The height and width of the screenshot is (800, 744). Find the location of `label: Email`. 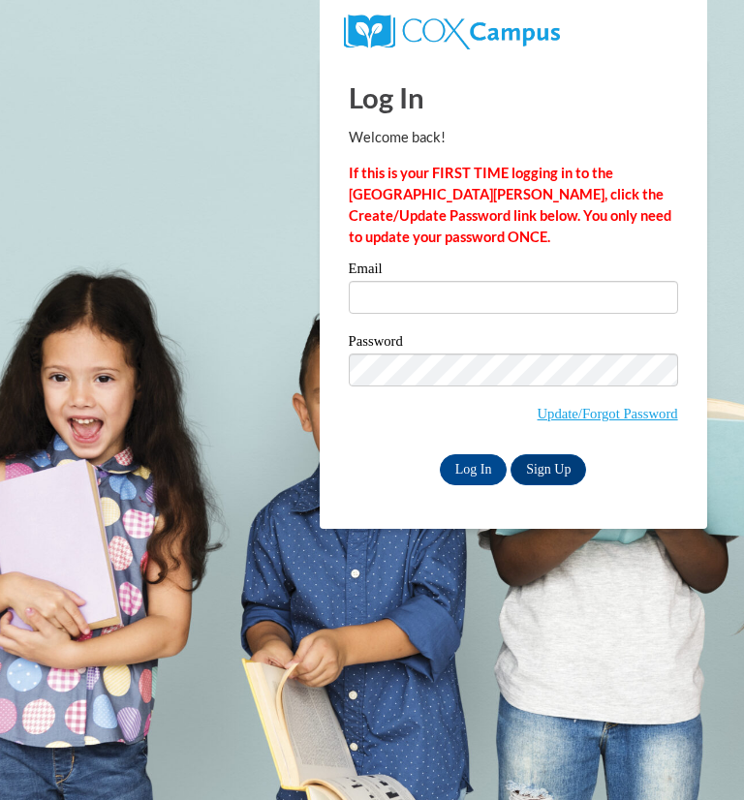

label: Email is located at coordinates (513, 271).